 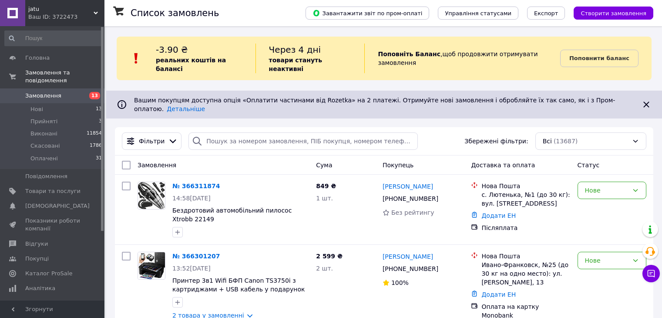 What do you see at coordinates (232, 215) in the screenshot?
I see `a: Бездротовий автомобільний пилосос Xtrobb 22149` at bounding box center [232, 215].